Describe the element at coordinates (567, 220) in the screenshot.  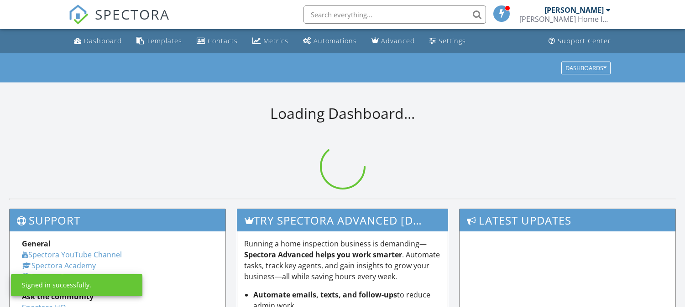
I see `h3: Latest Updates` at that location.